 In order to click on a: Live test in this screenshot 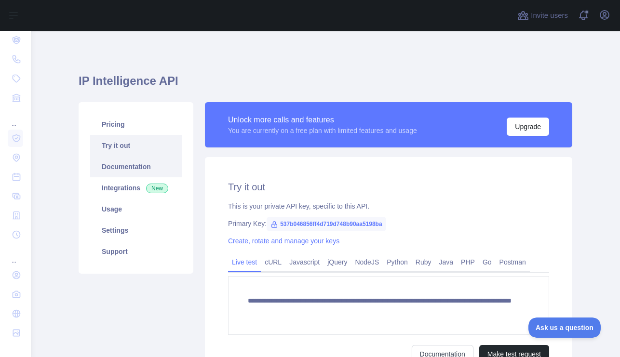, I will do `click(244, 262)`.